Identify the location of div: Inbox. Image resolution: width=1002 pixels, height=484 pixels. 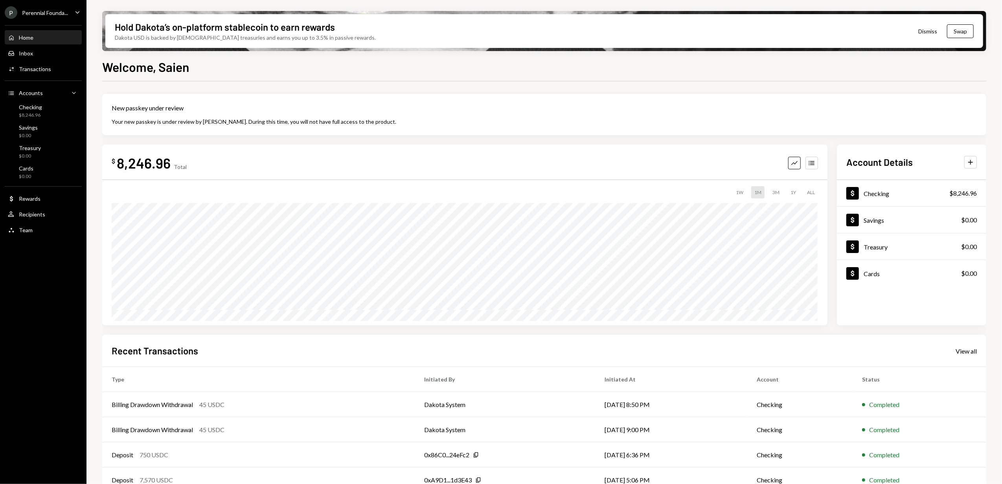
(26, 53).